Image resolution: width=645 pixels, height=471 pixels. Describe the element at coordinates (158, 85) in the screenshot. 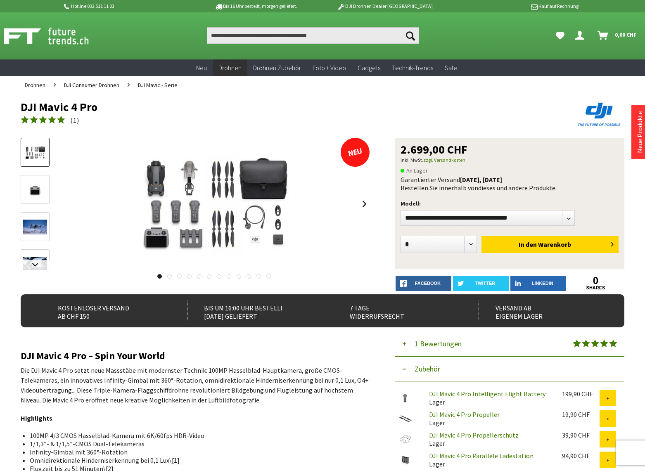

I see `span: DJI Mavic - Serie` at that location.